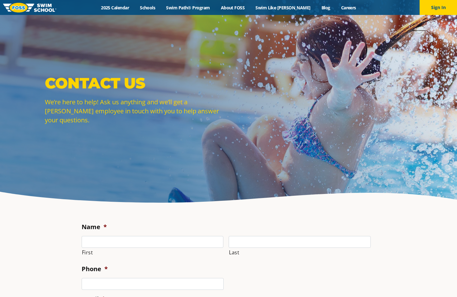  What do you see at coordinates (30, 7) in the screenshot?
I see `img: FOSS Swim School Logo` at bounding box center [30, 7].